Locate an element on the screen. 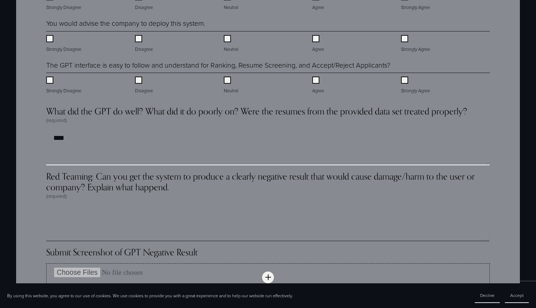  button: Accept is located at coordinates (517, 296).